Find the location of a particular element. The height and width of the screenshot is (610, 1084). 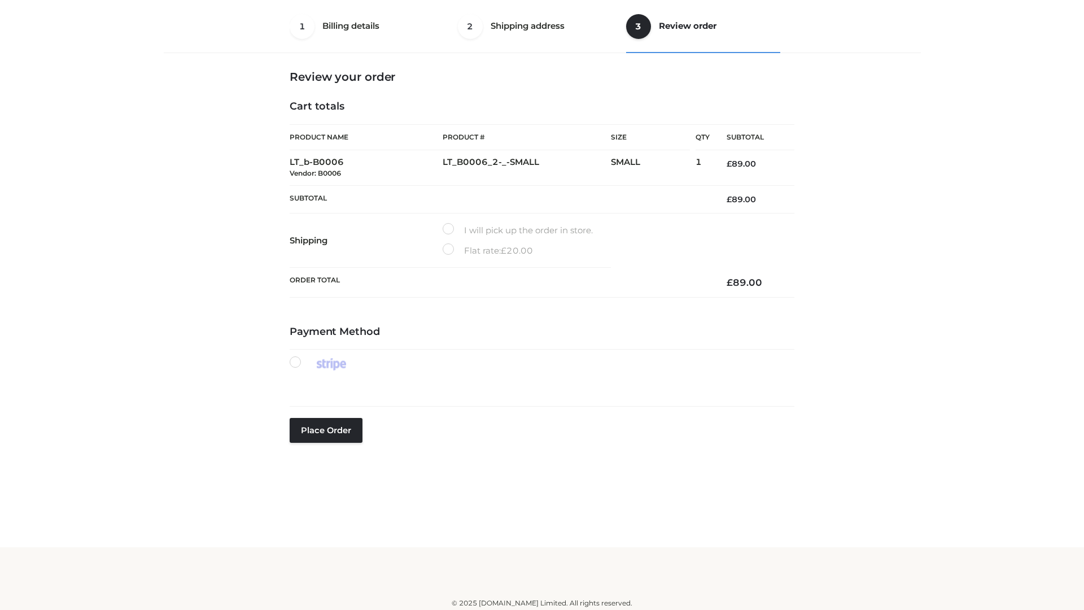

td: SMALL is located at coordinates (653, 168).